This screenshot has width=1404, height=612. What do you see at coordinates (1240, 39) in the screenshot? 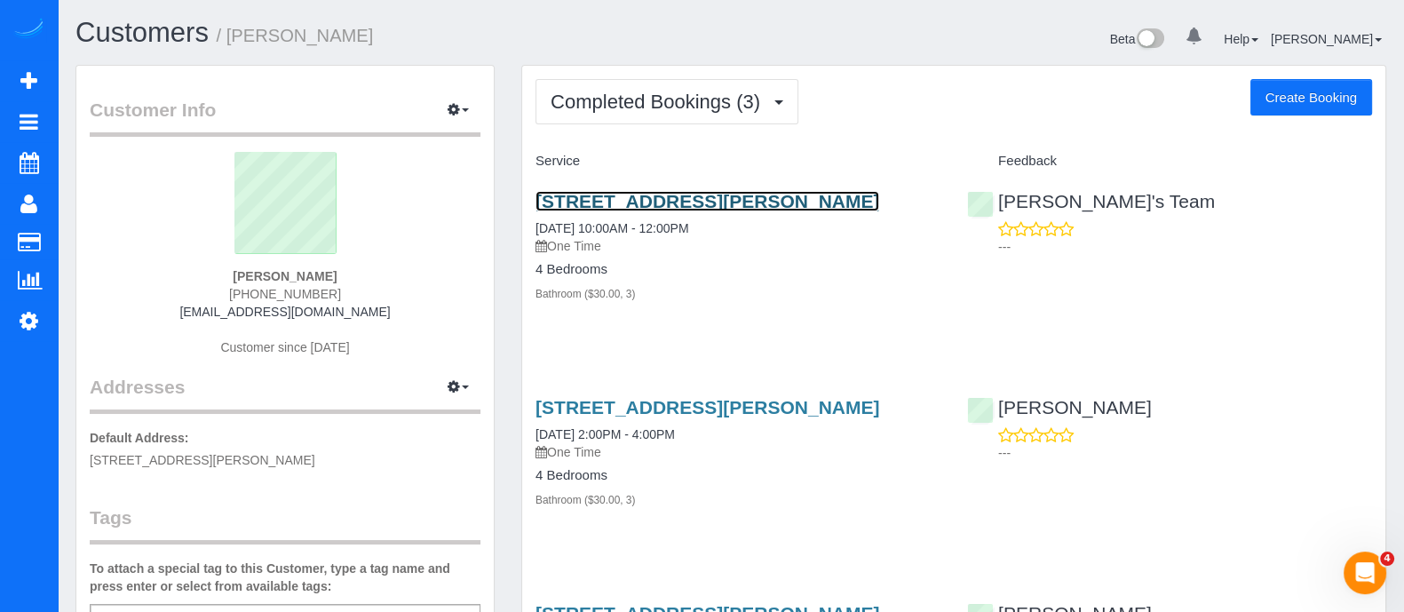
I see `a: Help` at bounding box center [1240, 39].